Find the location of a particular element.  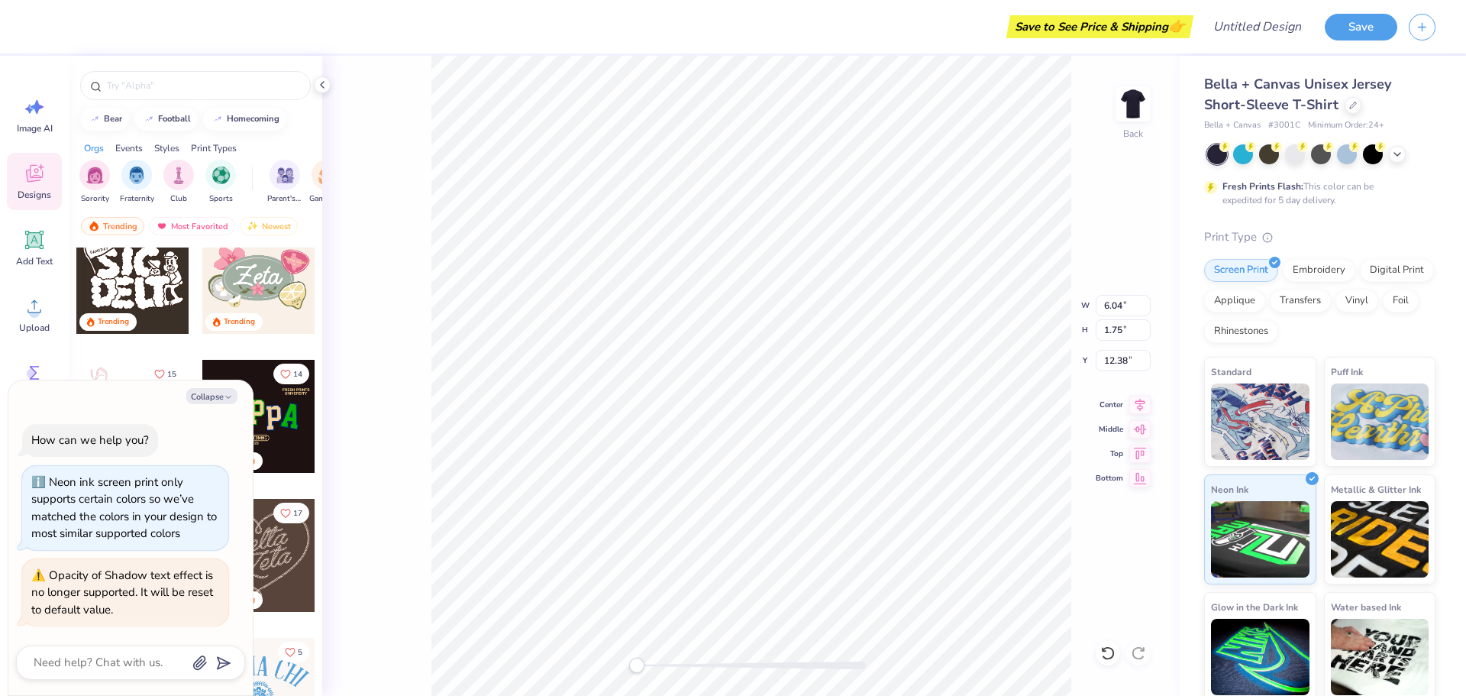

span: Bella + Canvas is located at coordinates (1232, 125).